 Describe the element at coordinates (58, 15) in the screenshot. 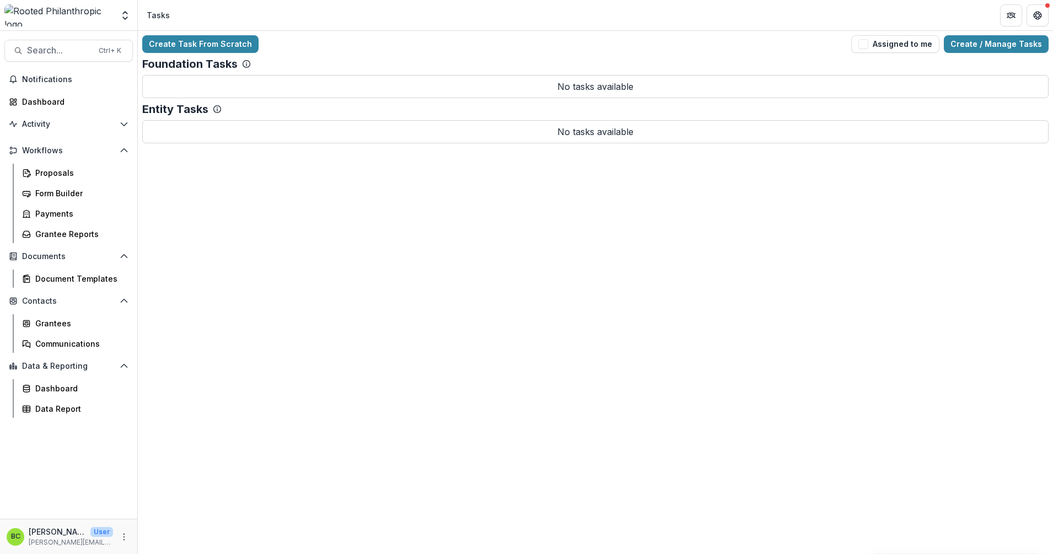

I see `img: Rooted Philanthropic logo` at that location.